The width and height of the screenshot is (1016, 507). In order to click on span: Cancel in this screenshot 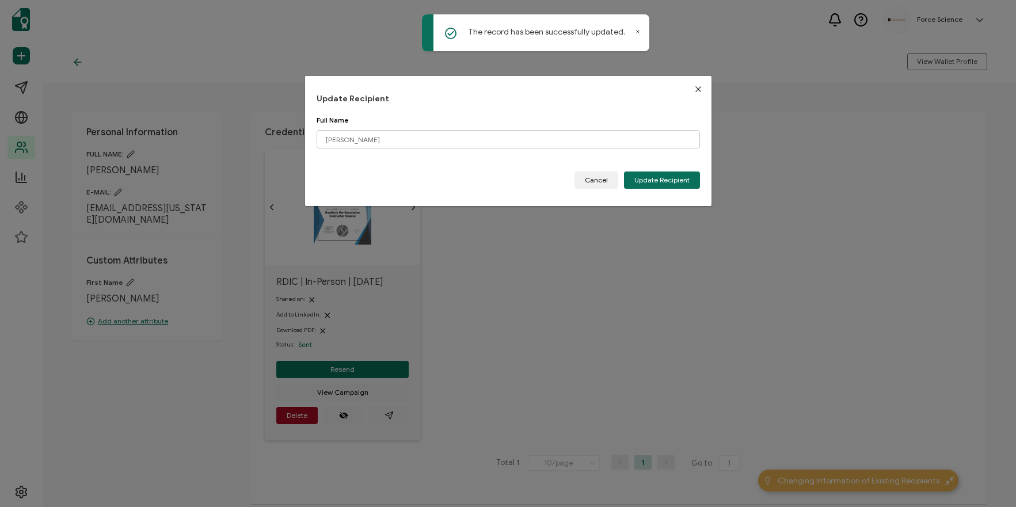, I will do `click(596, 180)`.